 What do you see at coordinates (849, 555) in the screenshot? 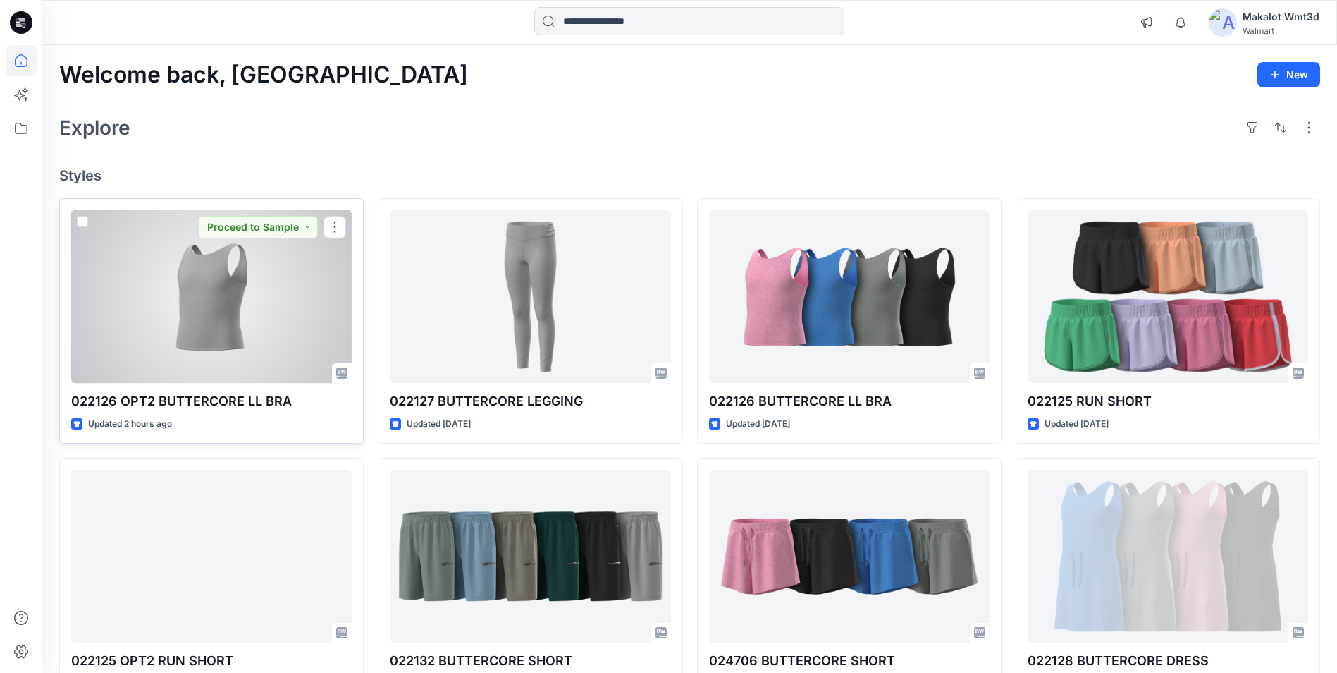
I see `a: 024706 BUTTERCORE SHORT` at bounding box center [849, 555].